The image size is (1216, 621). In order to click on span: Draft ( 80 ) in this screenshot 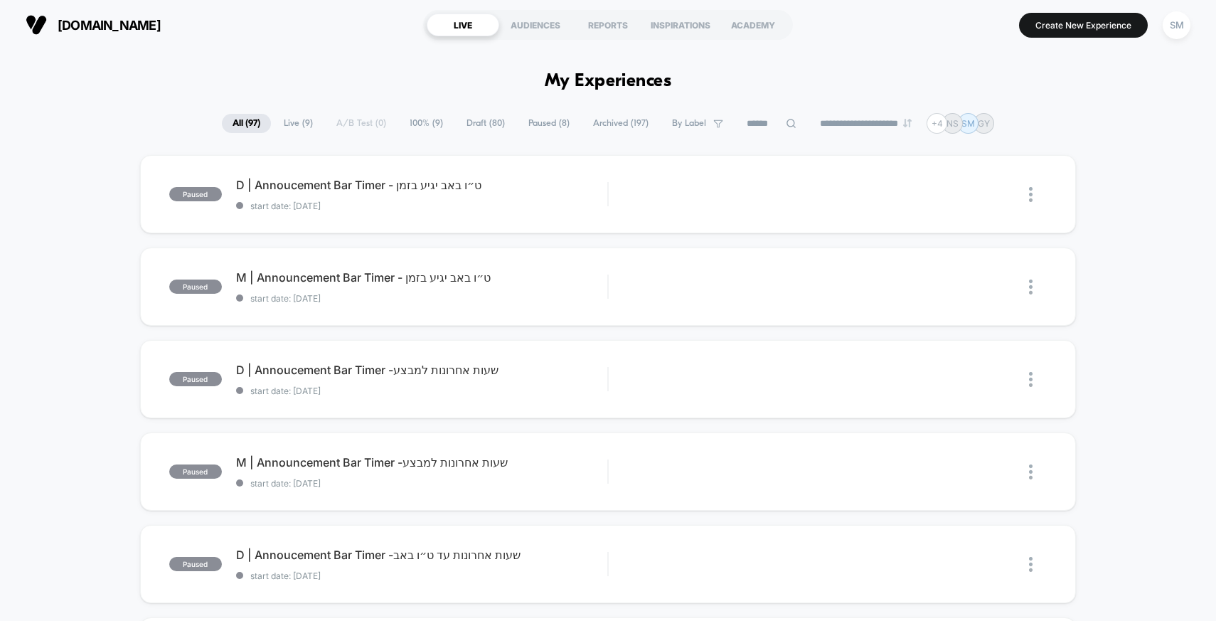, I will do `click(486, 123)`.